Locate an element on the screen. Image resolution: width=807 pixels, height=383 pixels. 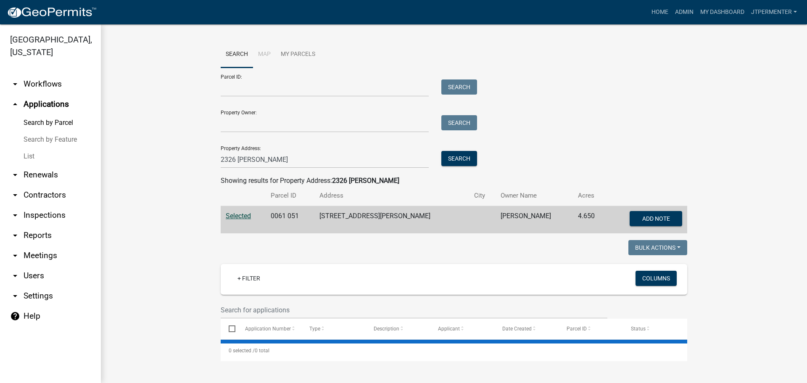
a: Search is located at coordinates (237, 55).